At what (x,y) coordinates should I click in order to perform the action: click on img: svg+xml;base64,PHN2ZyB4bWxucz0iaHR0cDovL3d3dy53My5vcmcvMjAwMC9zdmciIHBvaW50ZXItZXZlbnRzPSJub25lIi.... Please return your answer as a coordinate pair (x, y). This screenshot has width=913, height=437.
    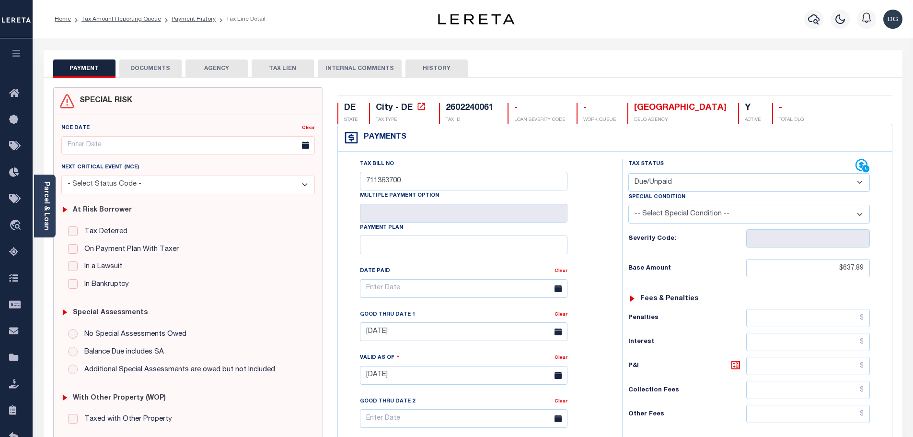
    Looking at the image, I should click on (893, 19).